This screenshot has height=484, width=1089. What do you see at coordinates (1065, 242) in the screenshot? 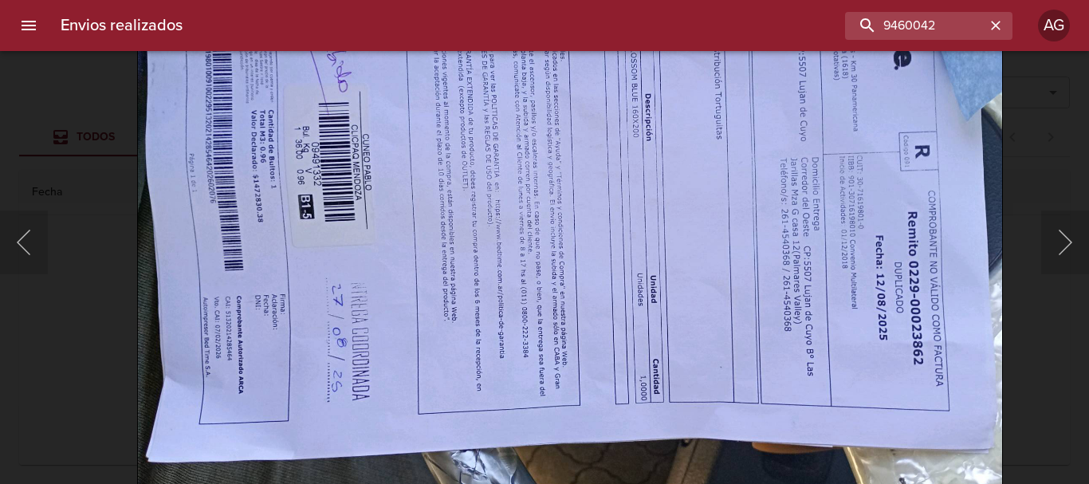
I see `button: Siguiente` at bounding box center [1065, 242].